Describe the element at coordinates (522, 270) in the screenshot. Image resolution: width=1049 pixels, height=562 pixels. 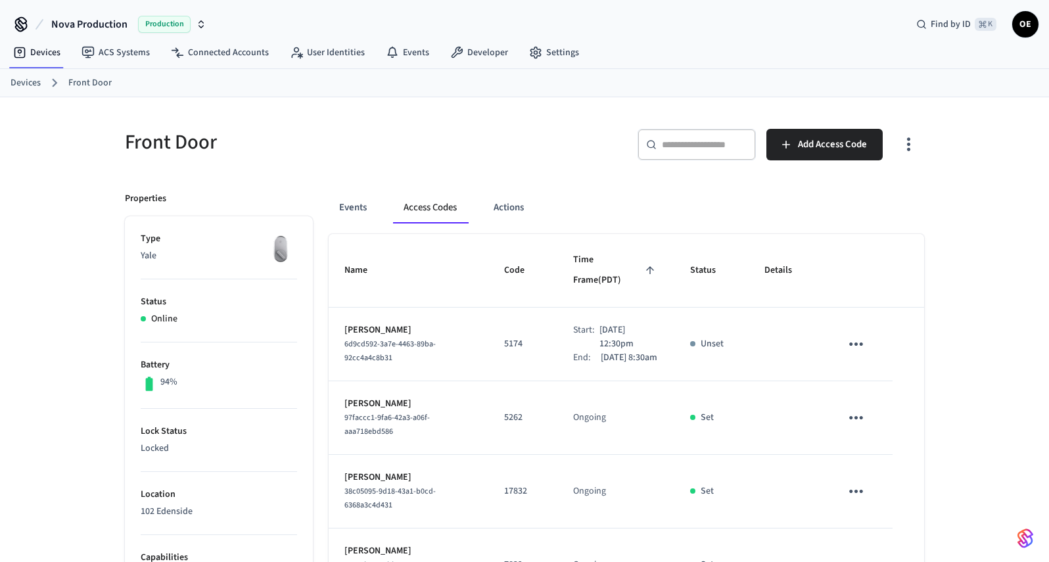
I see `span: Code` at that location.